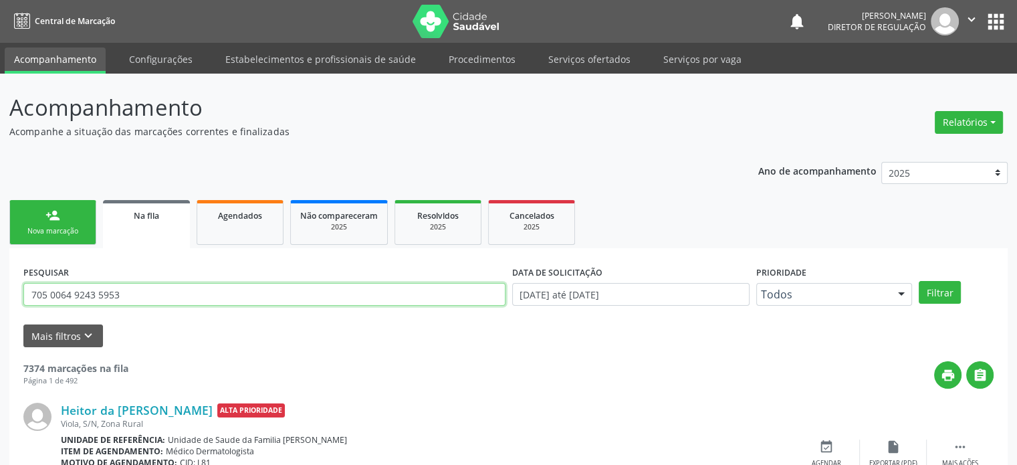 Image resolution: width=1017 pixels, height=465 pixels. I want to click on button: Mais filtroskeyboard_arrow_down, so click(63, 336).